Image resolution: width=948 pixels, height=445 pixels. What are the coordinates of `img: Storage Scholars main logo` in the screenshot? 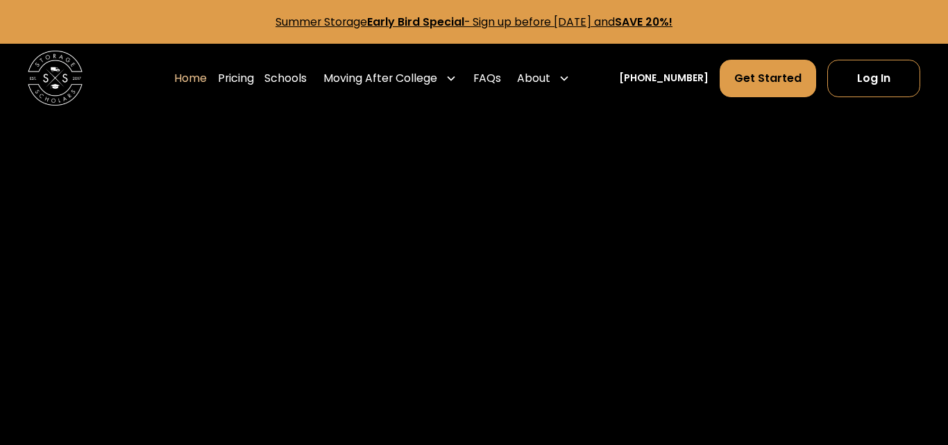 It's located at (55, 78).